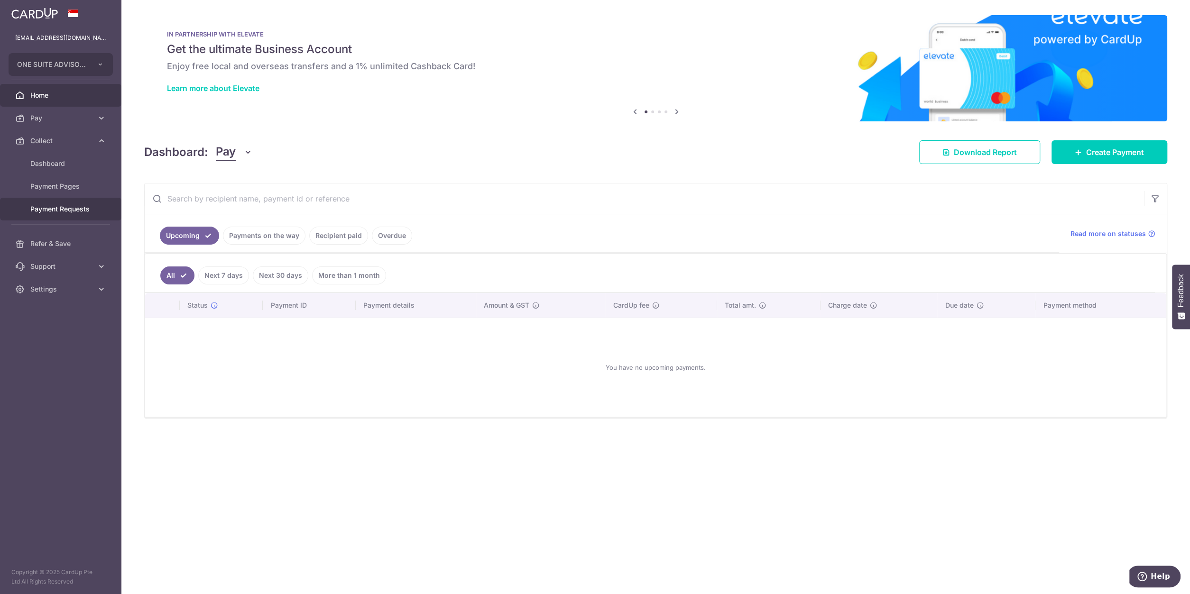 Image resolution: width=1190 pixels, height=594 pixels. Describe the element at coordinates (234, 152) in the screenshot. I see `button: Pay` at that location.